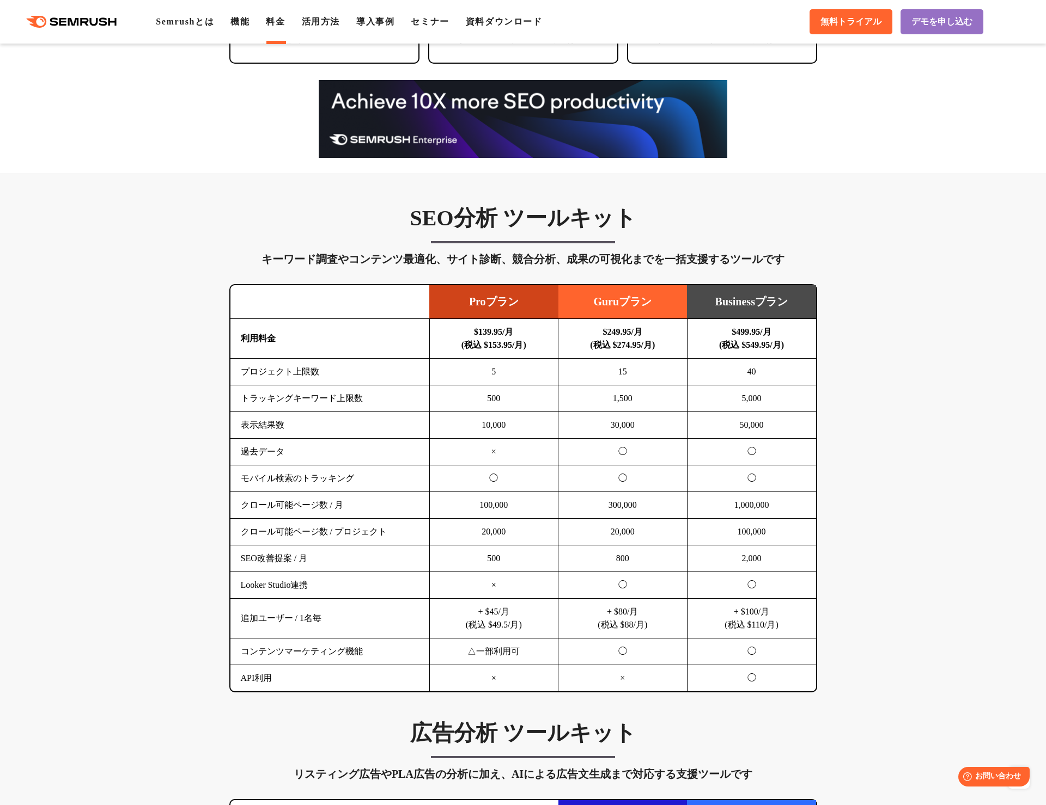  What do you see at coordinates (330, 425) in the screenshot?
I see `td: 表示結果数` at bounding box center [330, 425].